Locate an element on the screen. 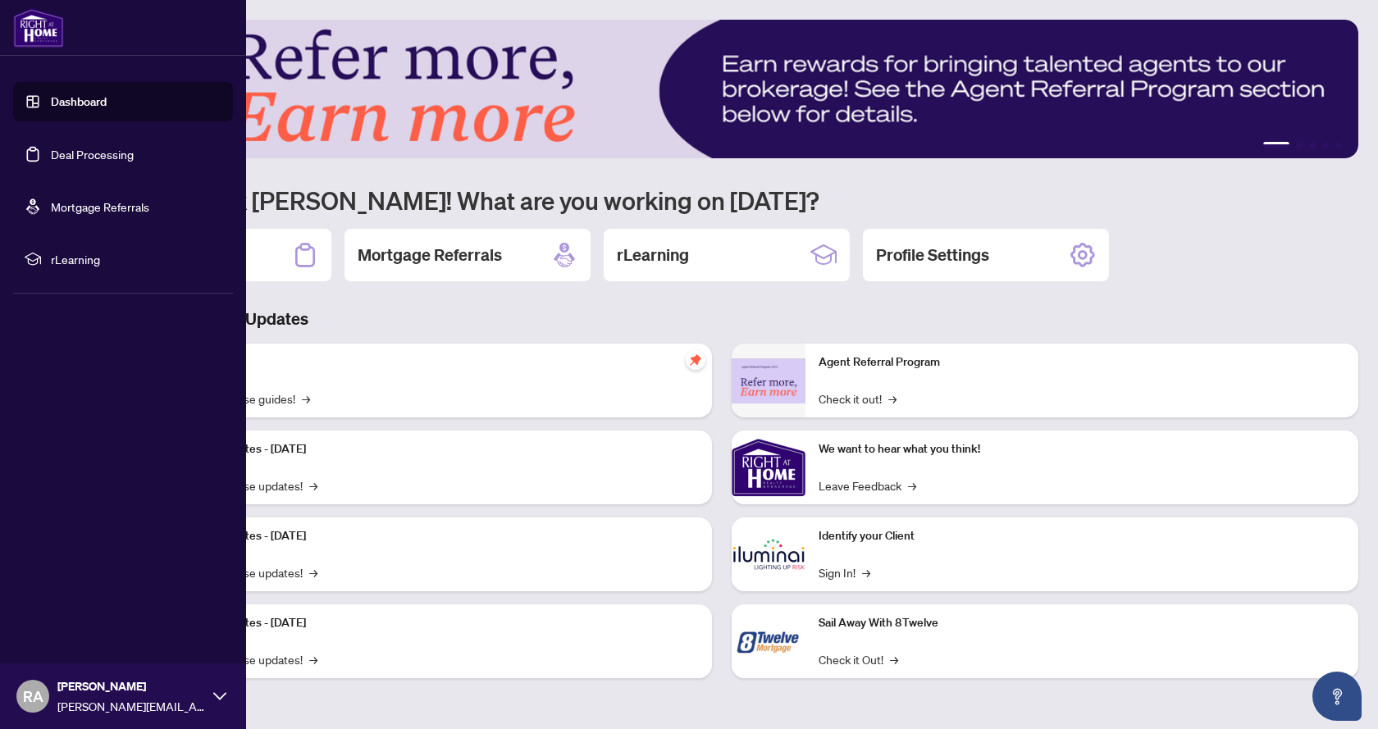 Image resolution: width=1378 pixels, height=729 pixels. h3: Brokerage & Industry Updates is located at coordinates (722, 319).